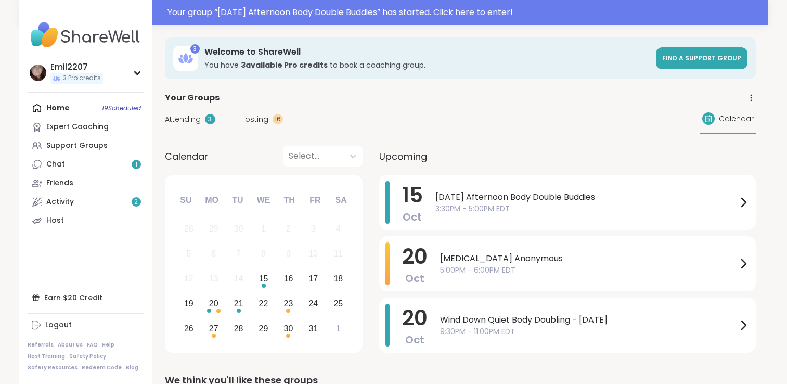 Image resolution: width=787 pixels, height=384 pixels. I want to click on div: Expert Coaching, so click(77, 127).